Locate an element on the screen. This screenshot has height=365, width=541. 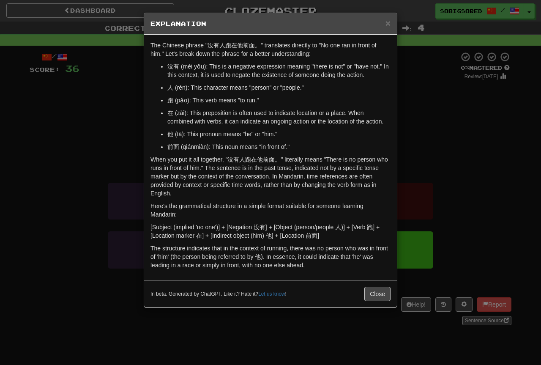
p: 前面 (qiánmiàn): This noun means "in front of." is located at coordinates (279, 147).